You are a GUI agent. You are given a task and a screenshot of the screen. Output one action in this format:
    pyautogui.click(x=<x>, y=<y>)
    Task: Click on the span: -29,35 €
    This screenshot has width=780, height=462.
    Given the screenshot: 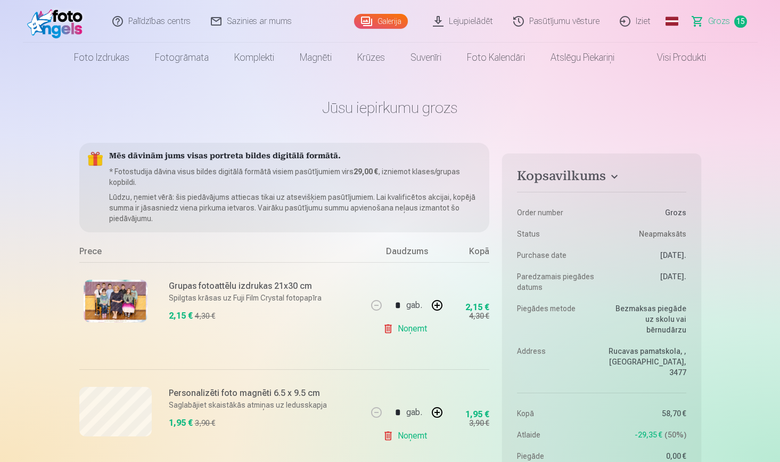 What is the action you would take?
    pyautogui.click(x=649, y=435)
    